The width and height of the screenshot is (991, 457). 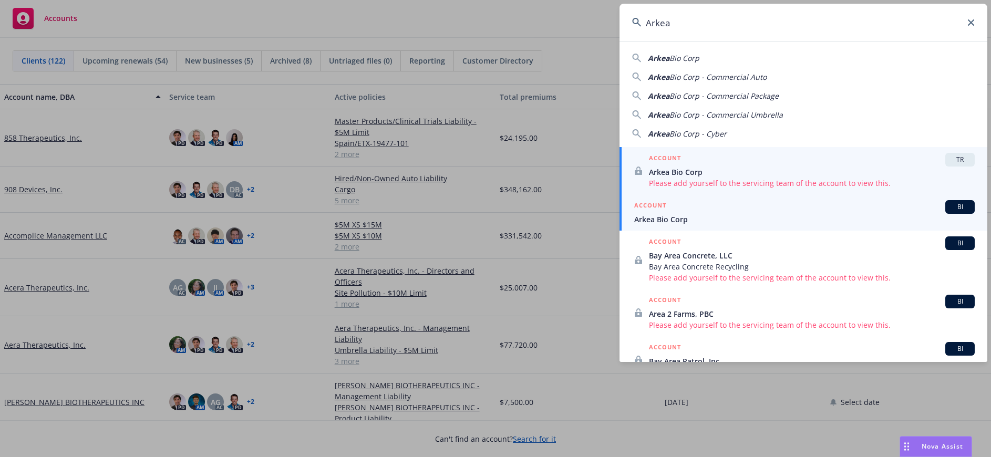 I want to click on a: ACCOUNTBIArea 2 Farms, PBCPlease add yourself to the servicing team of the account to view this., so click(x=803, y=313).